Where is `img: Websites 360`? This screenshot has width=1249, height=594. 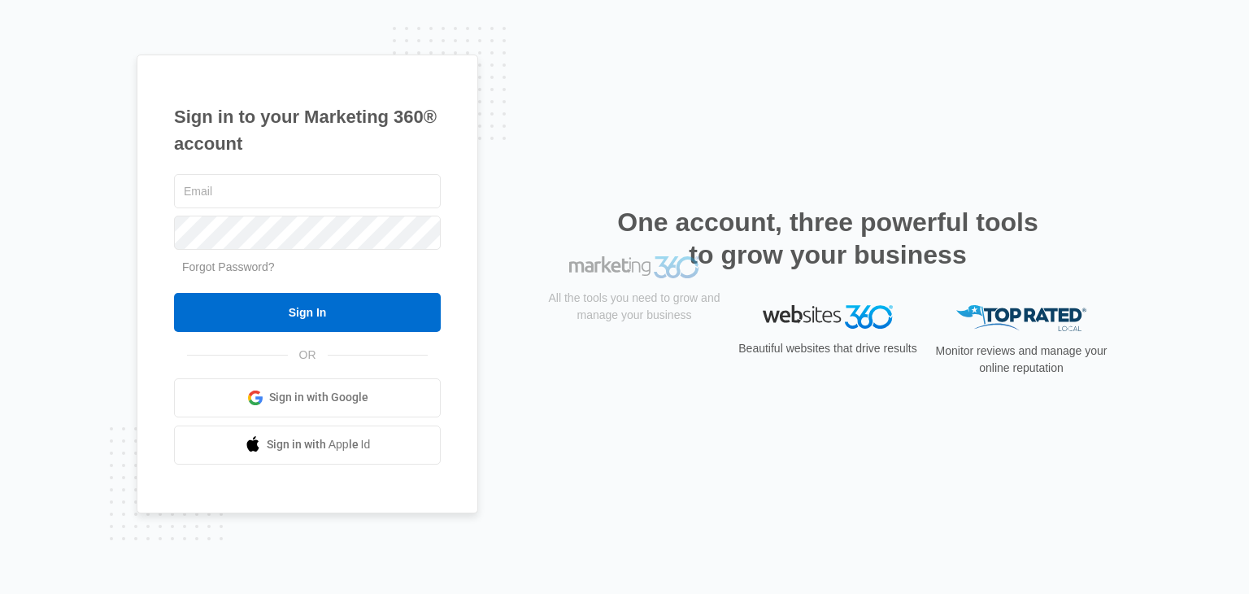
img: Websites 360 is located at coordinates (828, 316).